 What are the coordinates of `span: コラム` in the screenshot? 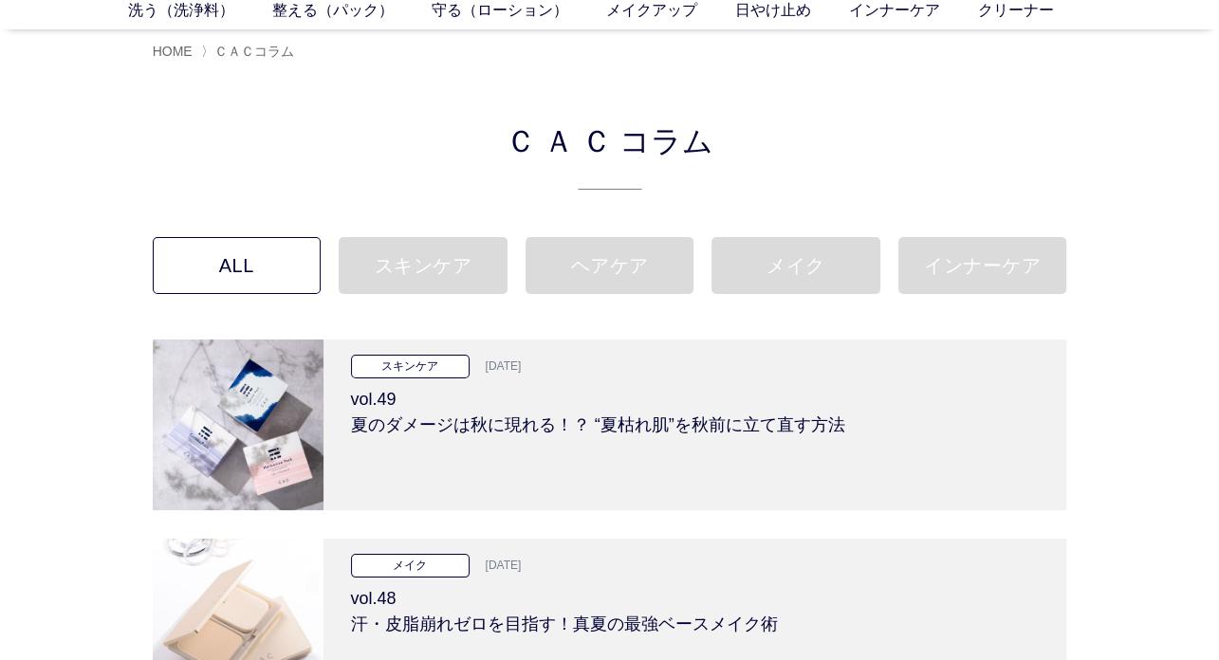 It's located at (666, 139).